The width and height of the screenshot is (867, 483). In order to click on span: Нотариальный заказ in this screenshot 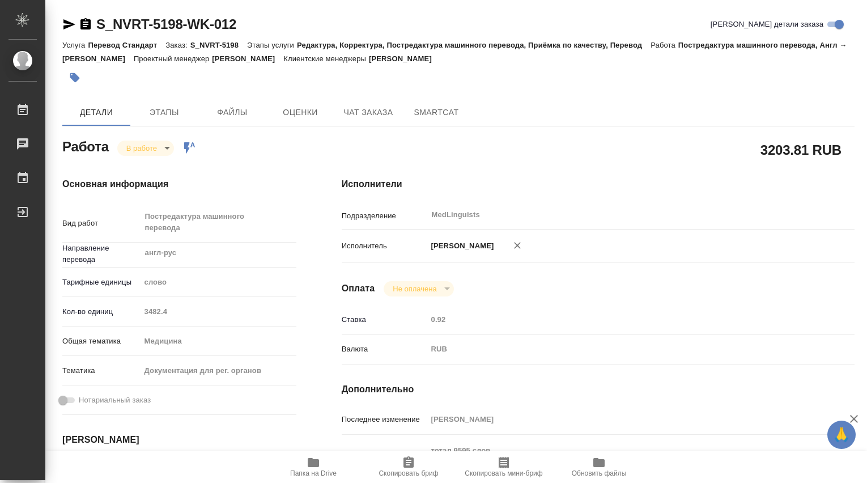, I will do `click(114, 400)`.